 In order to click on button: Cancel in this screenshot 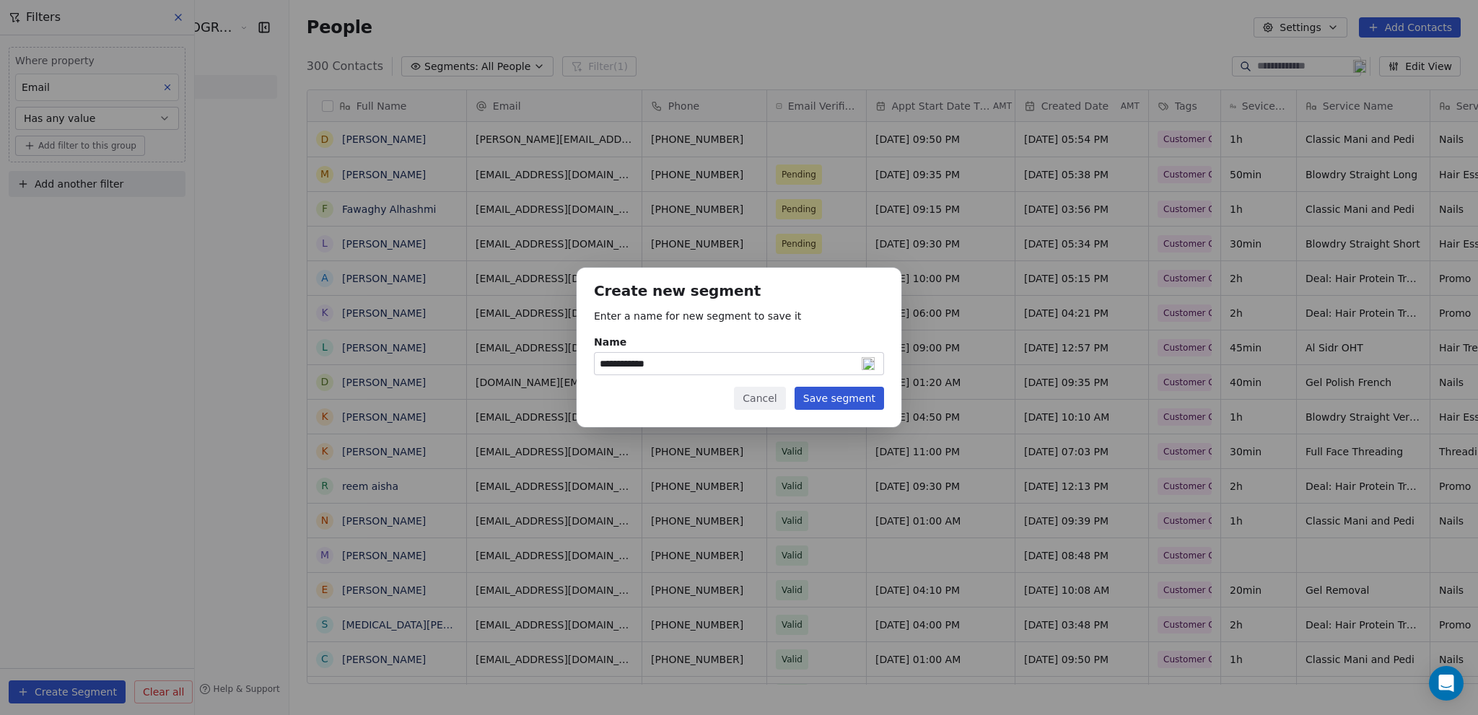, I will do `click(759, 398)`.